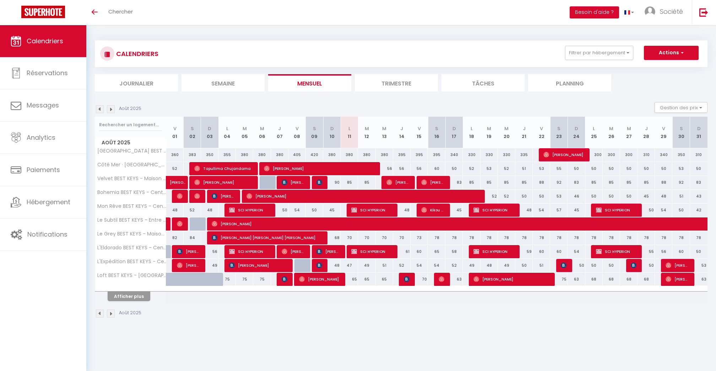 Image resolution: width=716 pixels, height=371 pixels. What do you see at coordinates (210, 266) in the screenshot?
I see `div: 49` at bounding box center [210, 266].